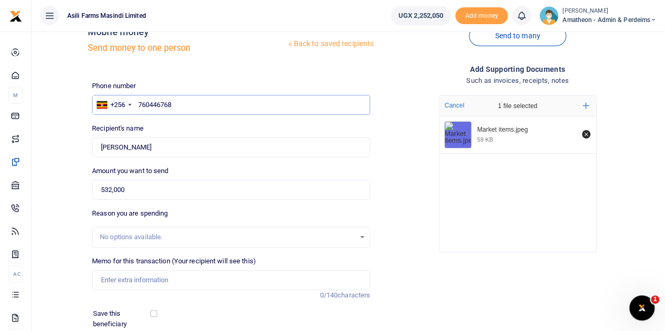  I want to click on a: logo-small logo-large logo-large, so click(16, 15).